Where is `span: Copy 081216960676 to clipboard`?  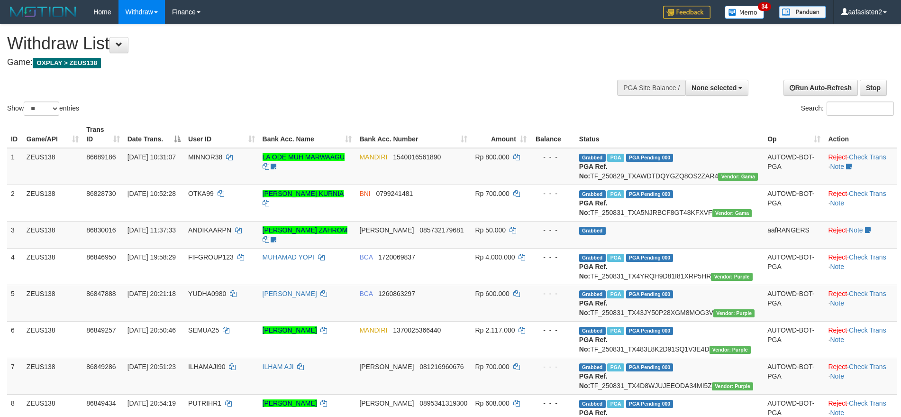 span: Copy 081216960676 to clipboard is located at coordinates (441, 366).